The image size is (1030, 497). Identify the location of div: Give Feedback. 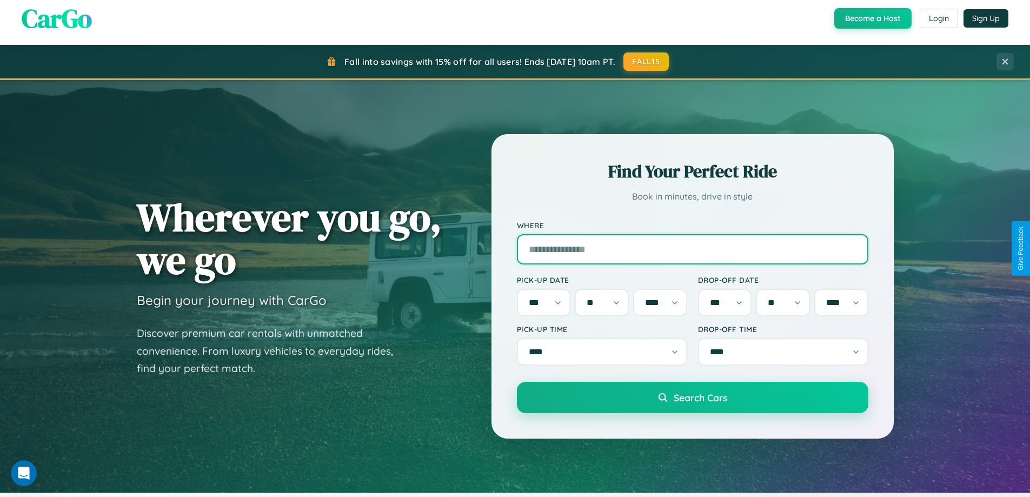
(1021, 248).